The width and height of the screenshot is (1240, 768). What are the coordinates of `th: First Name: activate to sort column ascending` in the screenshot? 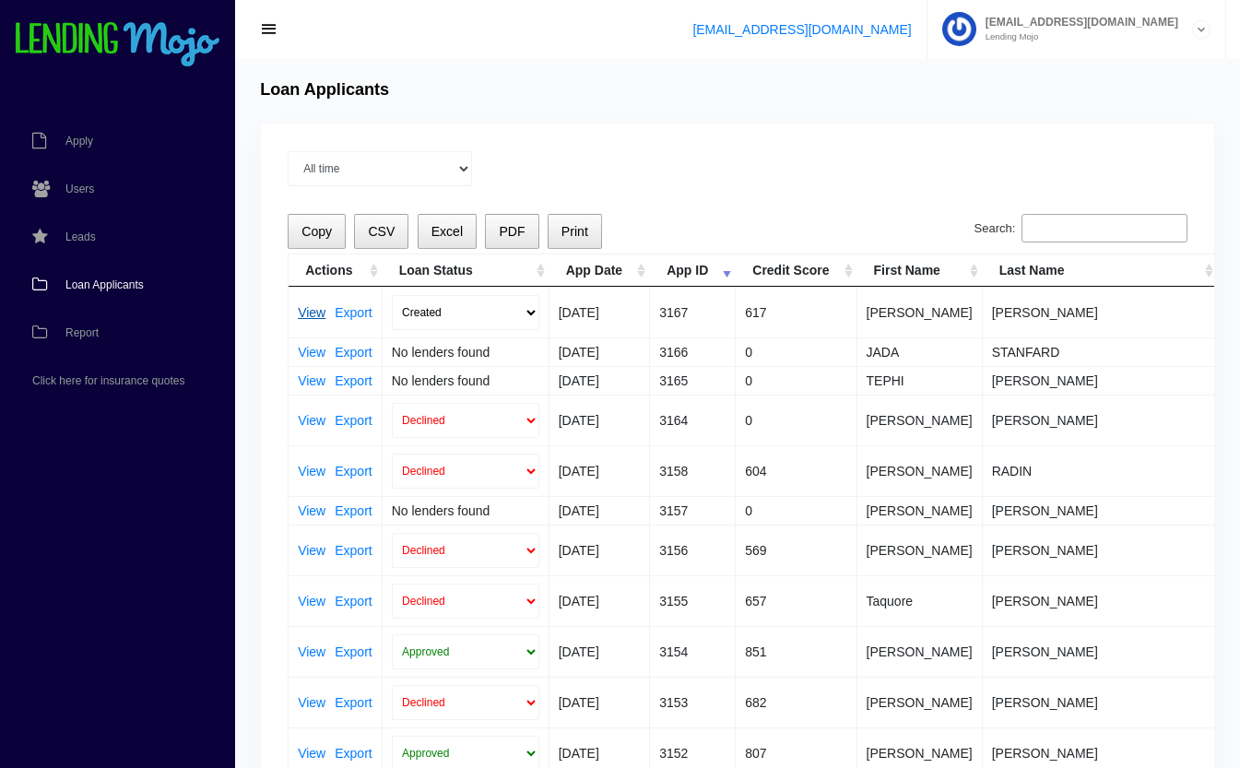 It's located at (920, 270).